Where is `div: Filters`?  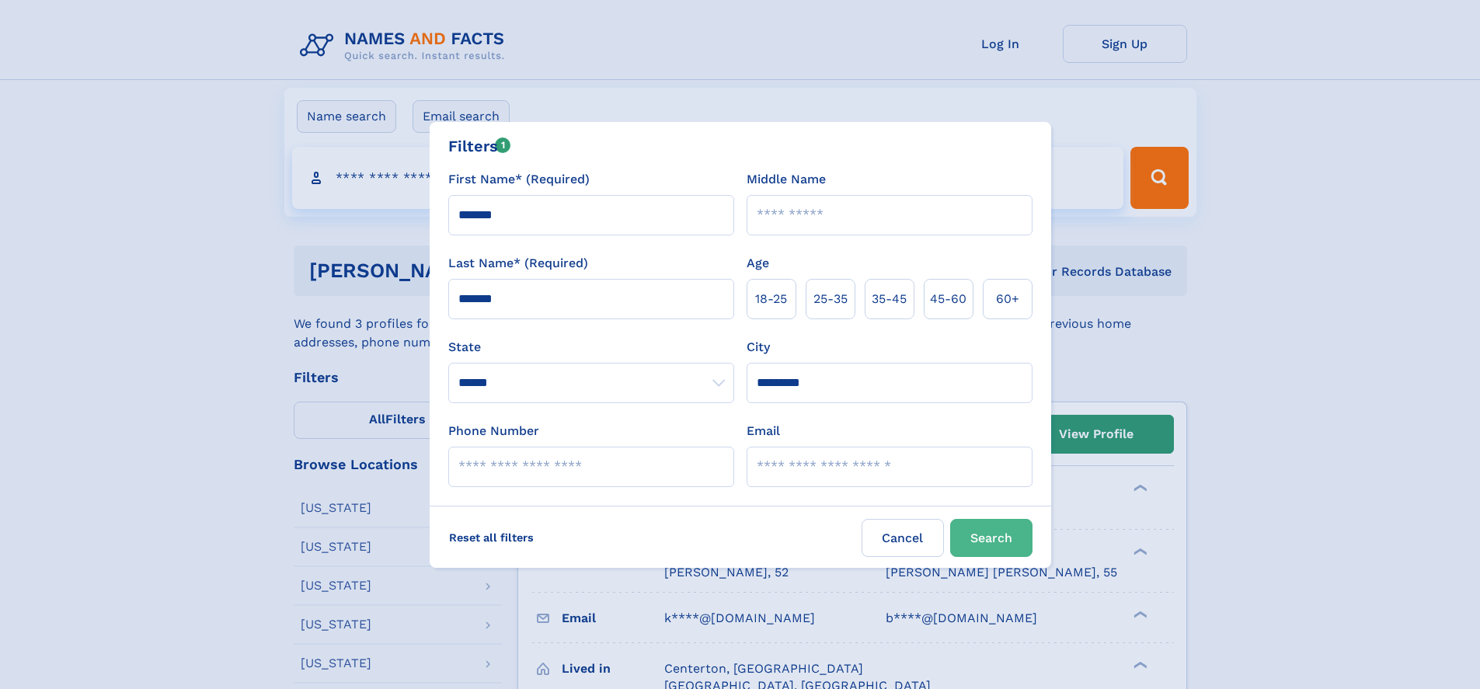 div: Filters is located at coordinates (479, 146).